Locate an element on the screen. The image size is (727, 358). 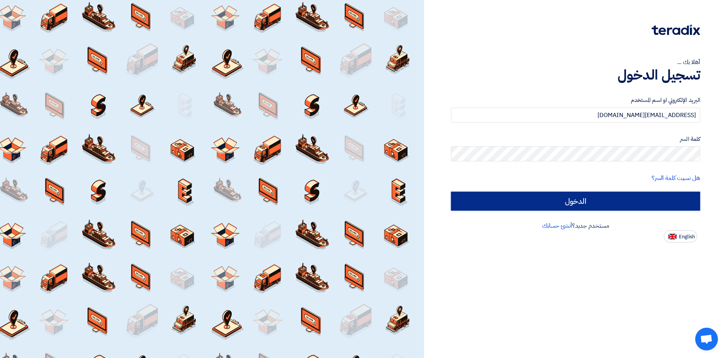
a: هل نسيت كلمة السر؟ is located at coordinates (676, 178).